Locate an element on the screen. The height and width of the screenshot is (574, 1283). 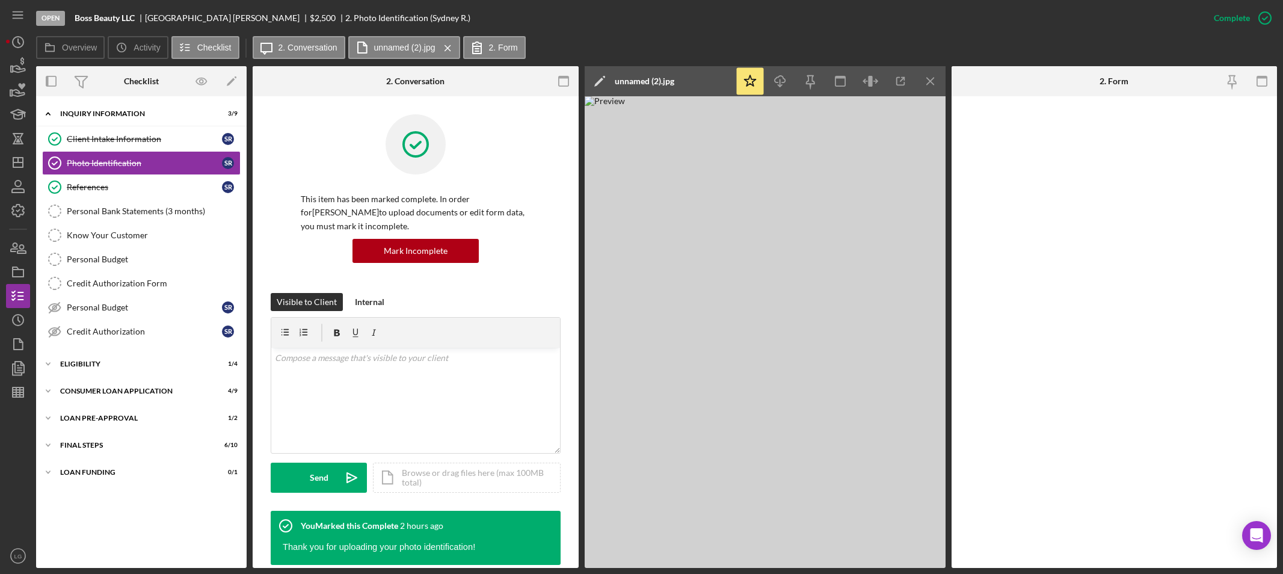
button: LG is located at coordinates (18, 556).